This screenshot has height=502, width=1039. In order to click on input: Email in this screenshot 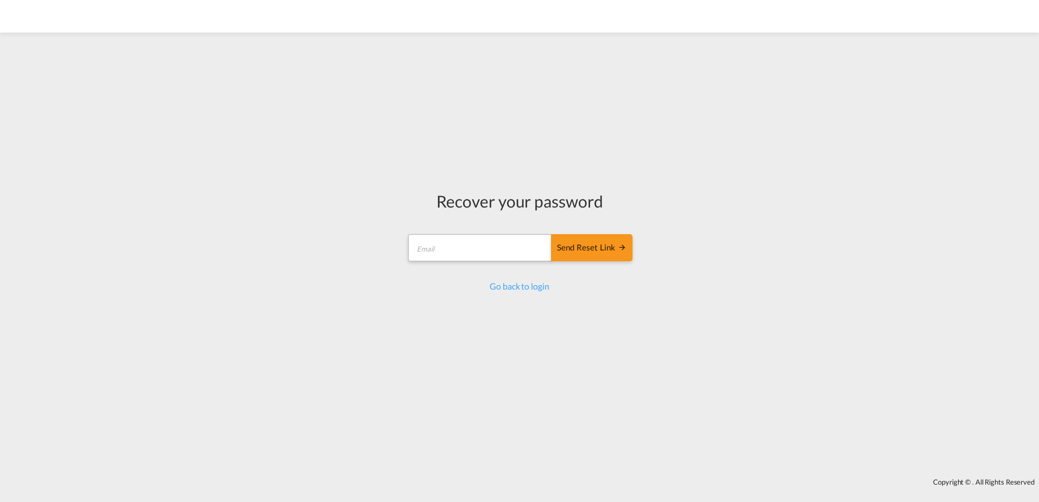, I will do `click(480, 248)`.